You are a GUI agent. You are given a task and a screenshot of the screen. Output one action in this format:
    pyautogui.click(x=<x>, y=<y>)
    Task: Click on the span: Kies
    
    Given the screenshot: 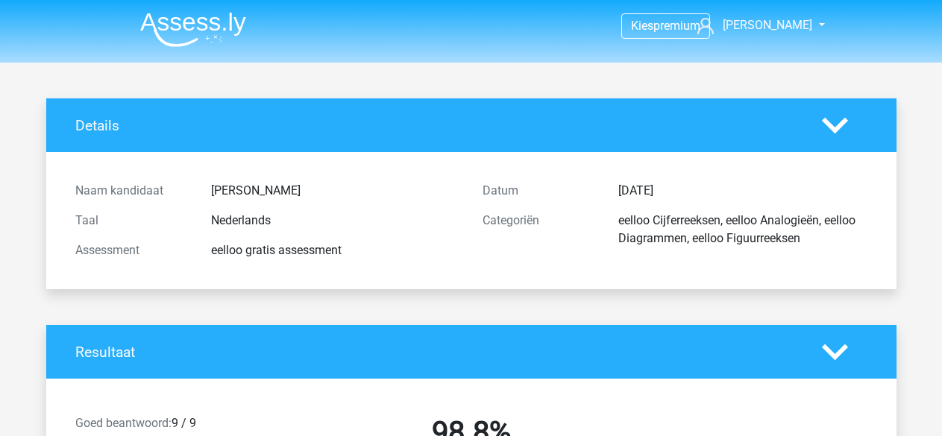 What is the action you would take?
    pyautogui.click(x=642, y=25)
    